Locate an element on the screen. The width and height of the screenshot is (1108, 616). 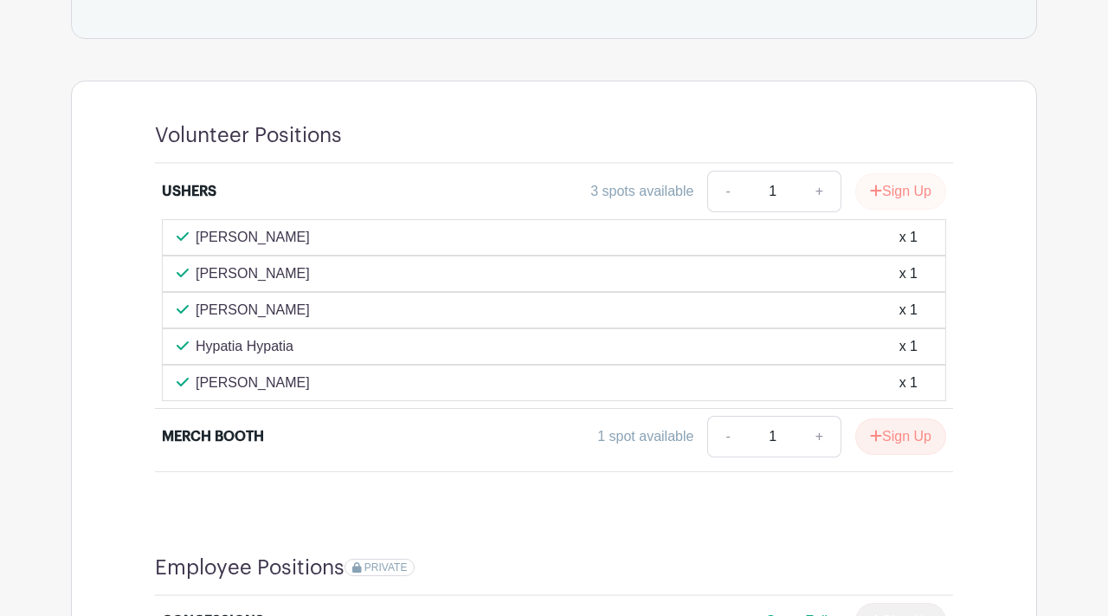
div: MERCH BOOTH is located at coordinates (213, 436).